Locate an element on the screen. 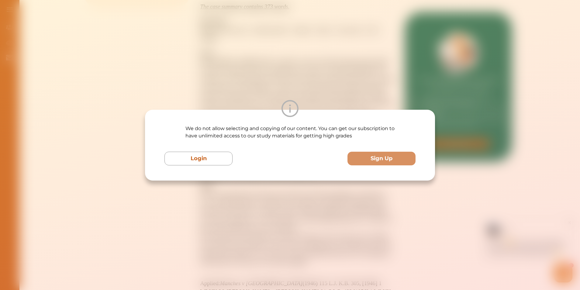 The width and height of the screenshot is (580, 290). p: We do not allow selecting and copying of our content. You can get our subscription to have unlimi... is located at coordinates (290, 132).